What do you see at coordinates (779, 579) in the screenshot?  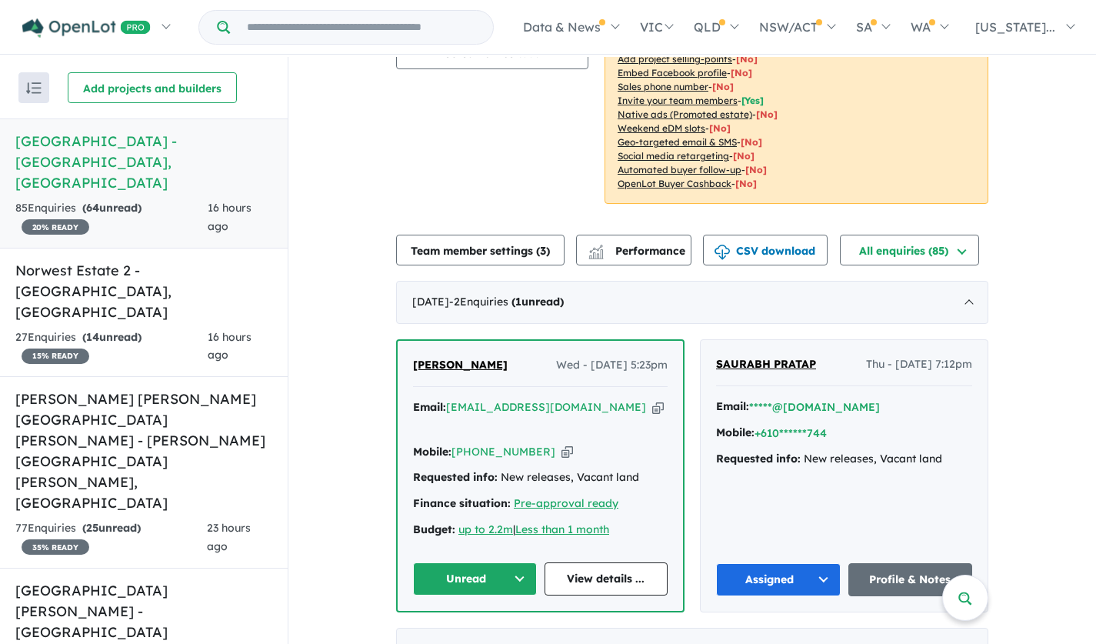 I see `button: Assigned` at bounding box center [779, 579].